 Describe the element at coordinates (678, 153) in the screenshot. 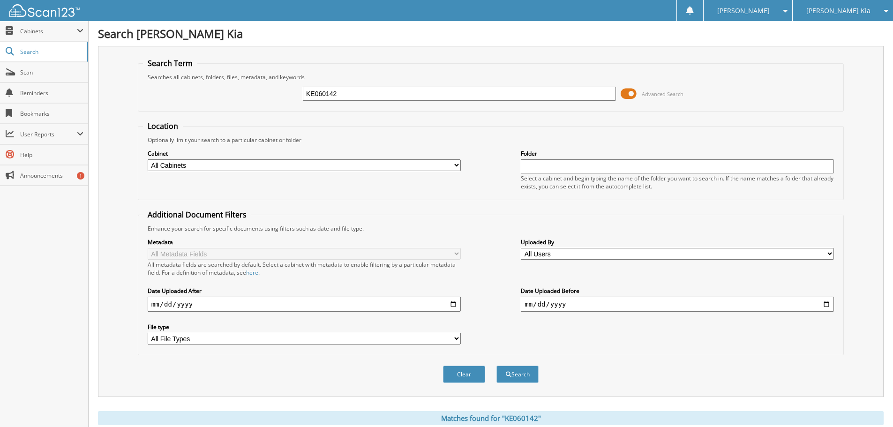

I see `label: Folder` at that location.